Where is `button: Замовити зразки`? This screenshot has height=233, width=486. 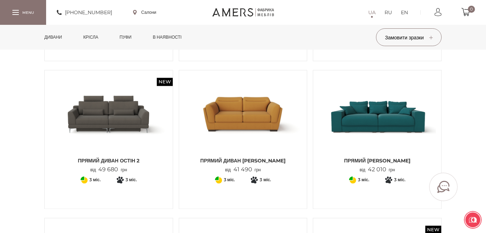 button: Замовити зразки is located at coordinates (409, 37).